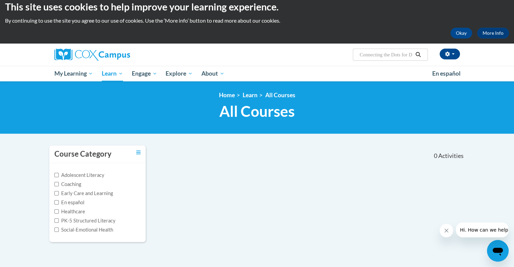  I want to click on span: Hi. How can we help?, so click(29, 7).